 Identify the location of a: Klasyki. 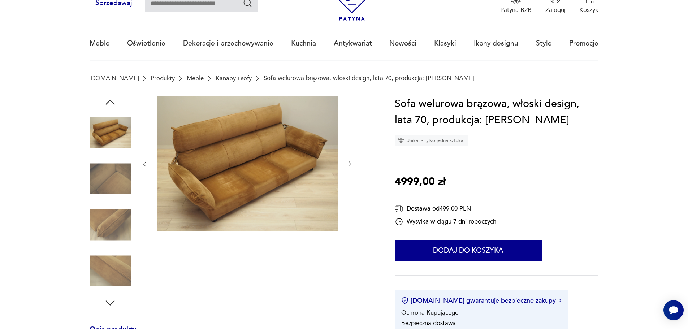
(445, 43).